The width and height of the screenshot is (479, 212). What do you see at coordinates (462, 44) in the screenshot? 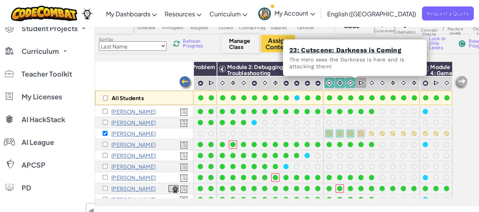
I see `img: IconReset.svg` at bounding box center [462, 44].